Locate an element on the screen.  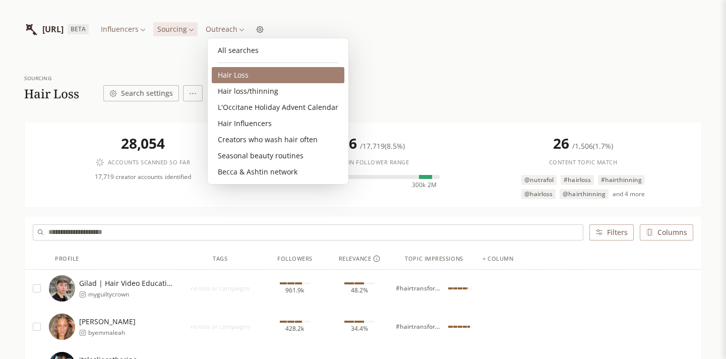
a: All searches is located at coordinates (278, 50).